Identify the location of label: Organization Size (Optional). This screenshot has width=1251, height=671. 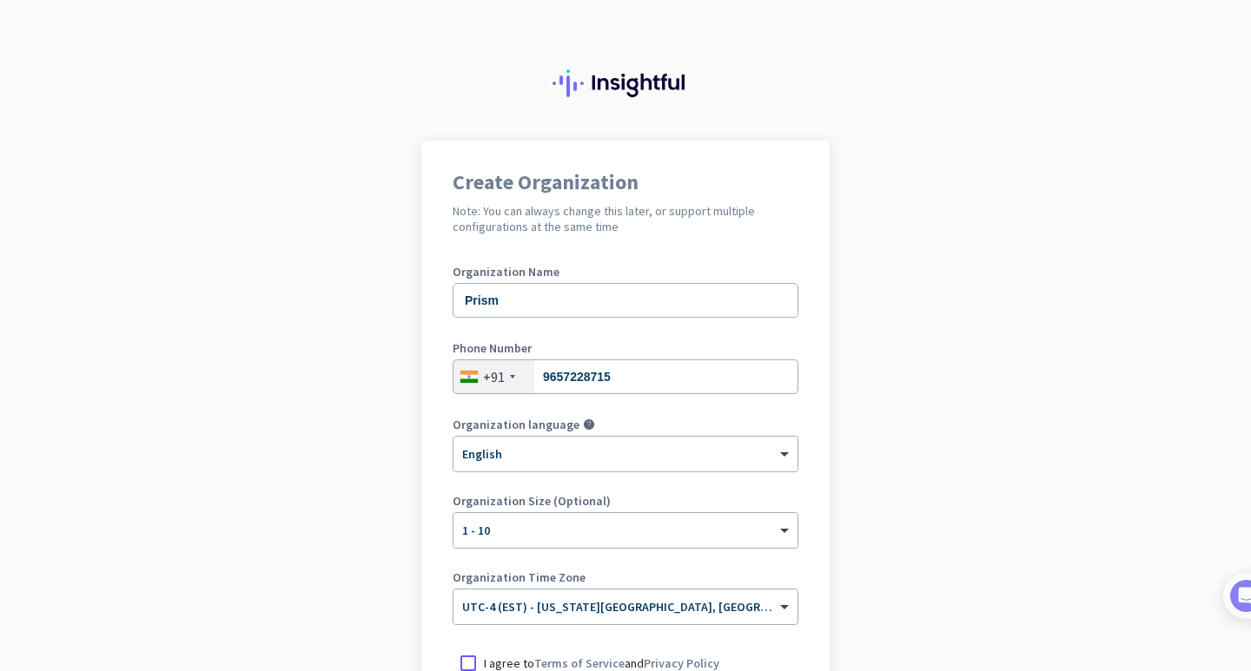
(625, 501).